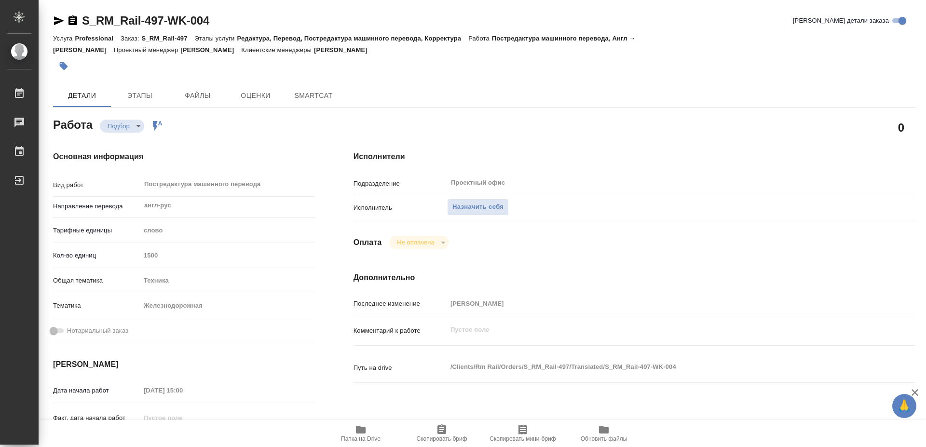 This screenshot has width=926, height=447. I want to click on div: Техника, so click(228, 281).